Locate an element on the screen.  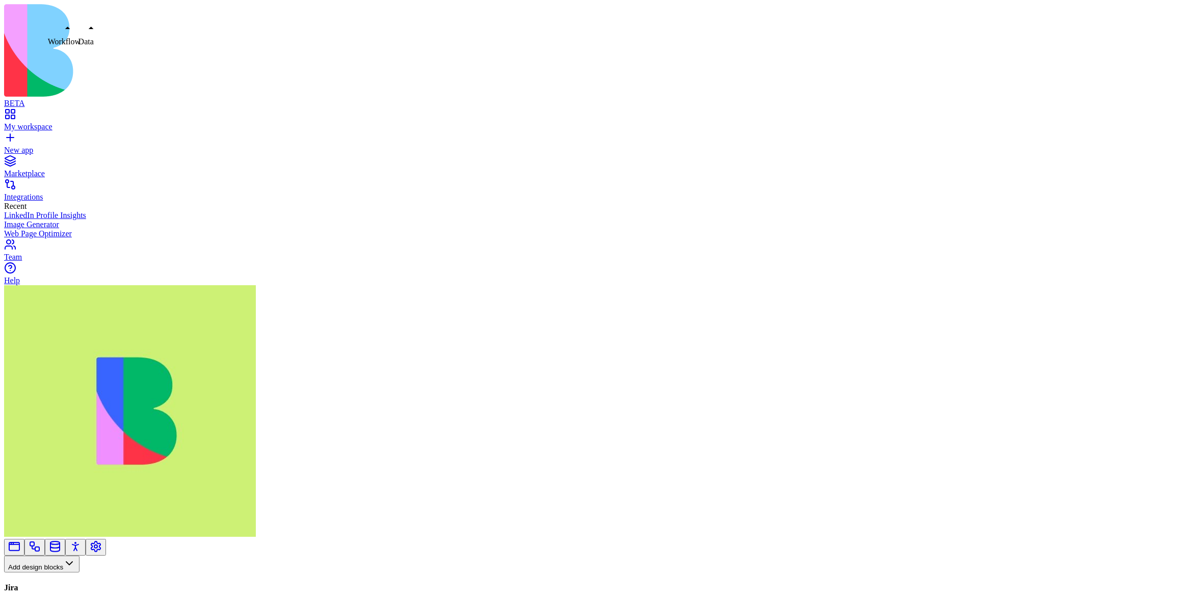
div: Help is located at coordinates (593, 281).